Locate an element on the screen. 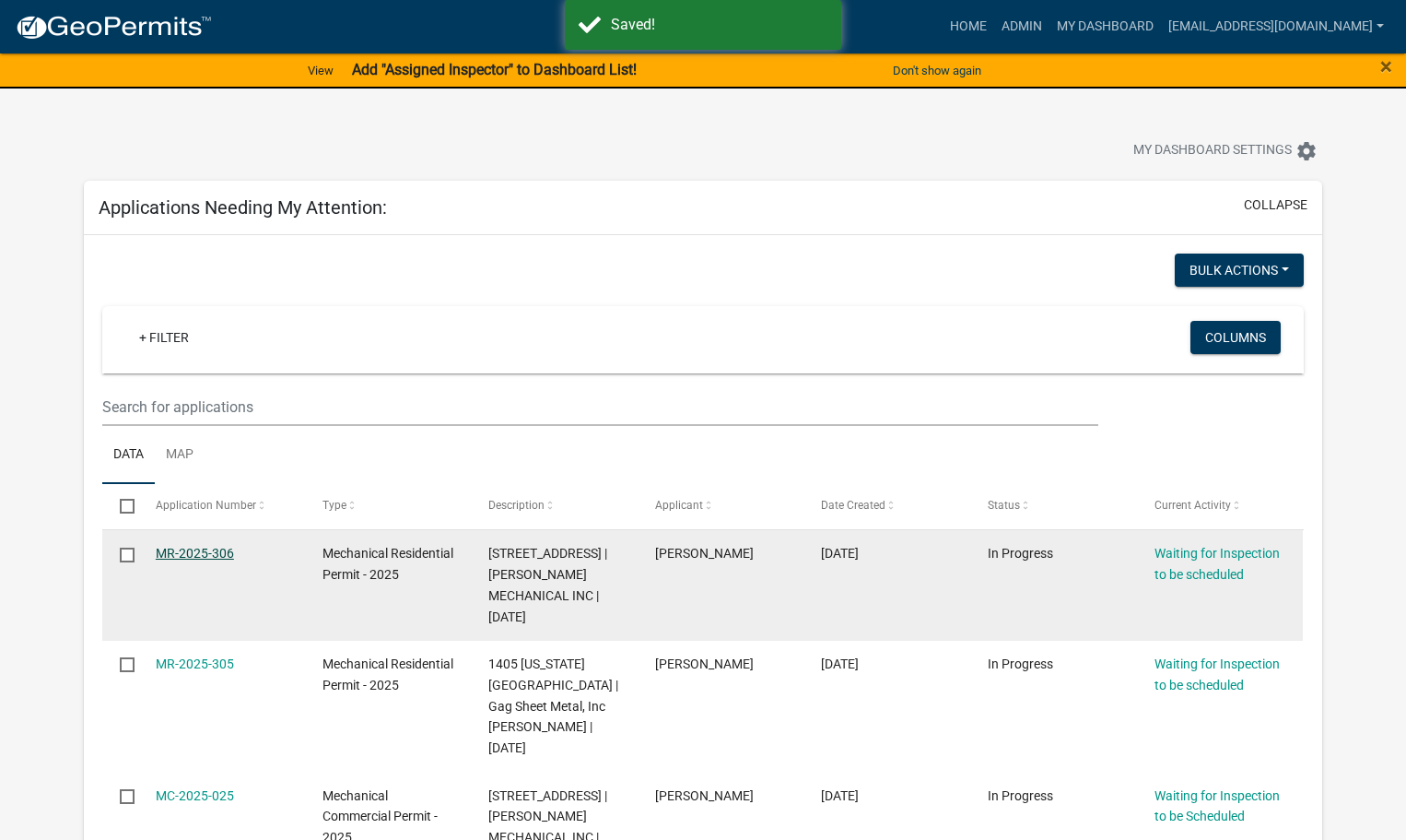 The height and width of the screenshot is (840, 1406). input: Search for applications is located at coordinates (600, 407).